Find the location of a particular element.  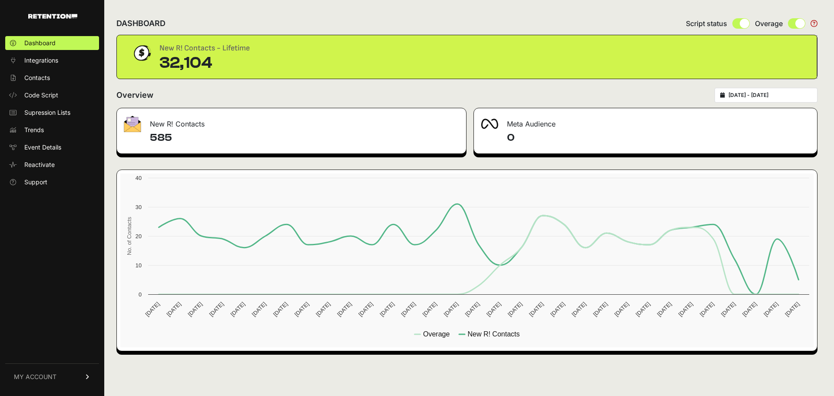

text: 30 is located at coordinates (138, 207).